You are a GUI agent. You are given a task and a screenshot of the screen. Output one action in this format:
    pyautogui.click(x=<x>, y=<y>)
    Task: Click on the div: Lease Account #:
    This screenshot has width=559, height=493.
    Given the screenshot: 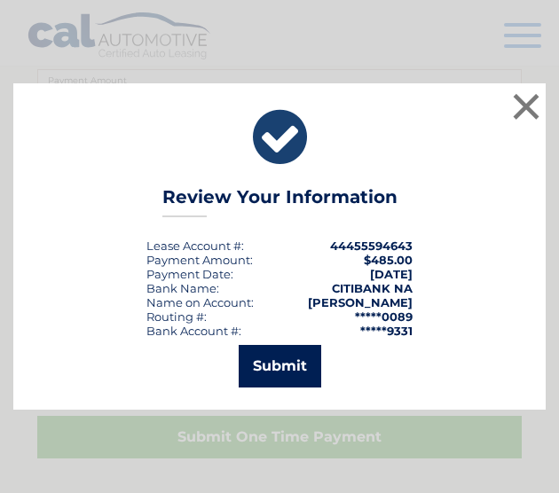 What is the action you would take?
    pyautogui.click(x=195, y=246)
    